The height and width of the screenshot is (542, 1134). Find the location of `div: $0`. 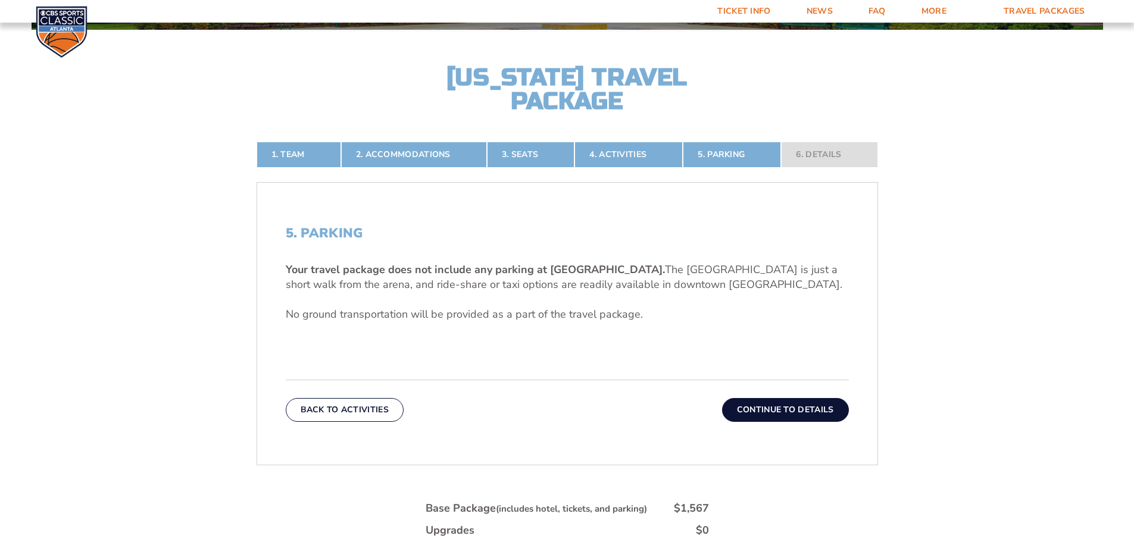

div: $0 is located at coordinates (702, 530).